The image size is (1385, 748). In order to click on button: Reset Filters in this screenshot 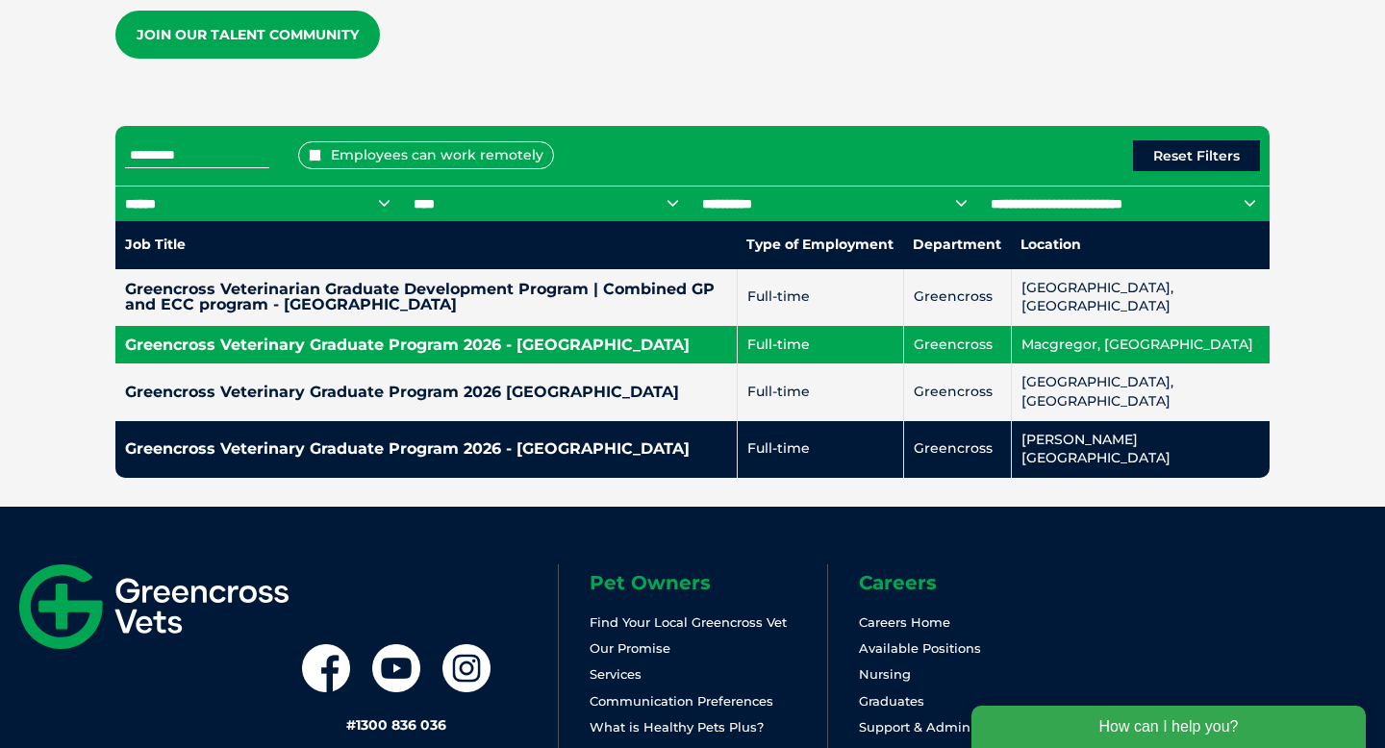, I will do `click(1197, 156)`.